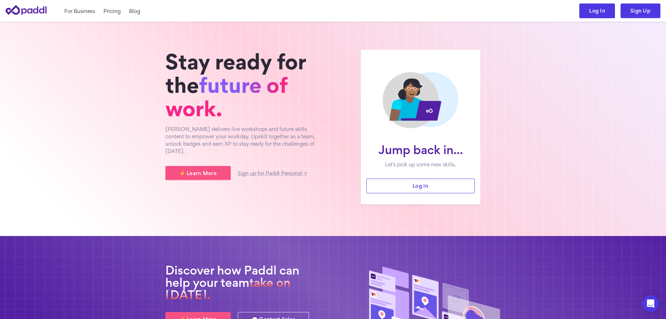 The height and width of the screenshot is (319, 666). What do you see at coordinates (227, 96) in the screenshot?
I see `span: future of work.` at bounding box center [227, 96].